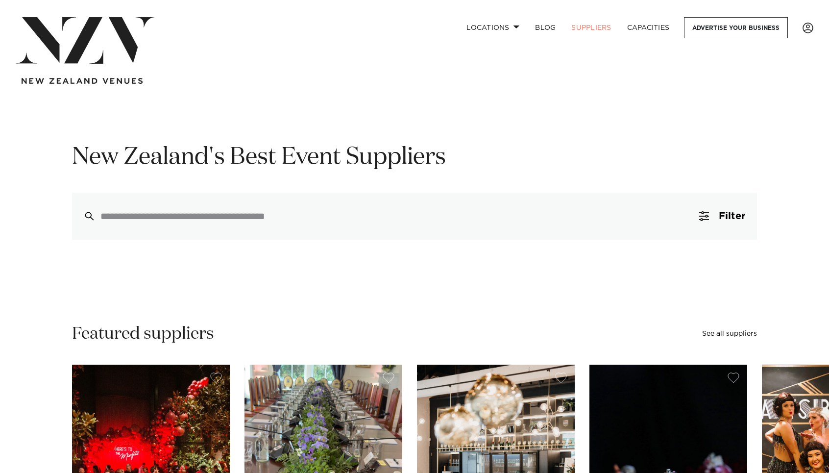 This screenshot has height=473, width=829. What do you see at coordinates (143, 334) in the screenshot?
I see `h2: Featured suppliers` at bounding box center [143, 334].